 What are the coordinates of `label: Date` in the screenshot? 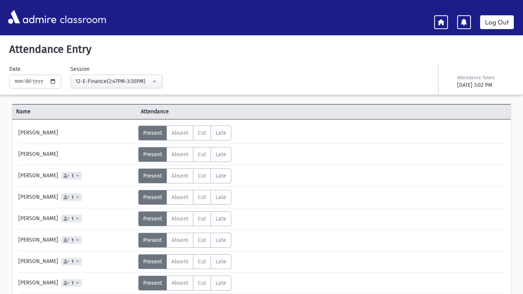 It's located at (15, 69).